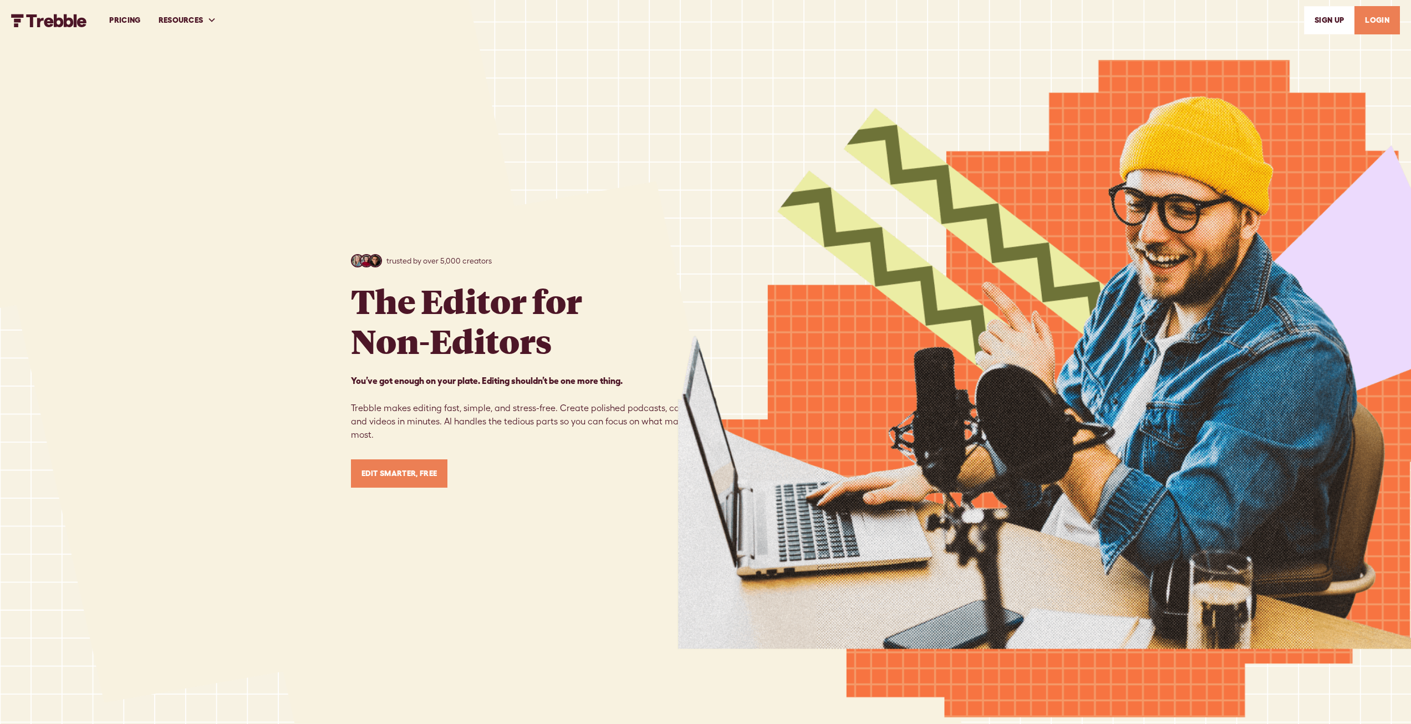 This screenshot has height=724, width=1411. Describe the element at coordinates (1377, 20) in the screenshot. I see `a: LOGIN` at that location.